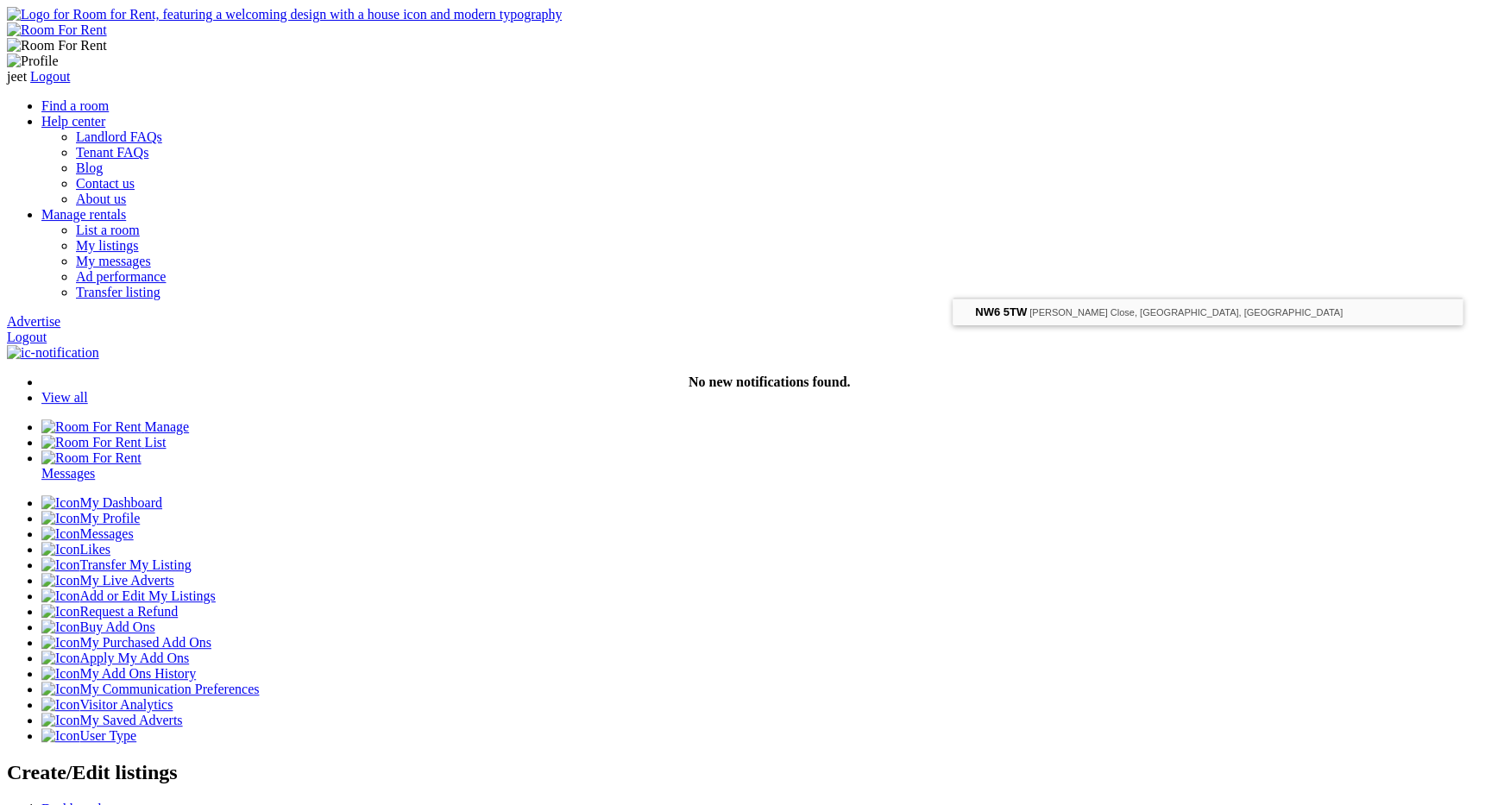 The height and width of the screenshot is (805, 1504). What do you see at coordinates (155, 442) in the screenshot?
I see `span: List` at bounding box center [155, 442].